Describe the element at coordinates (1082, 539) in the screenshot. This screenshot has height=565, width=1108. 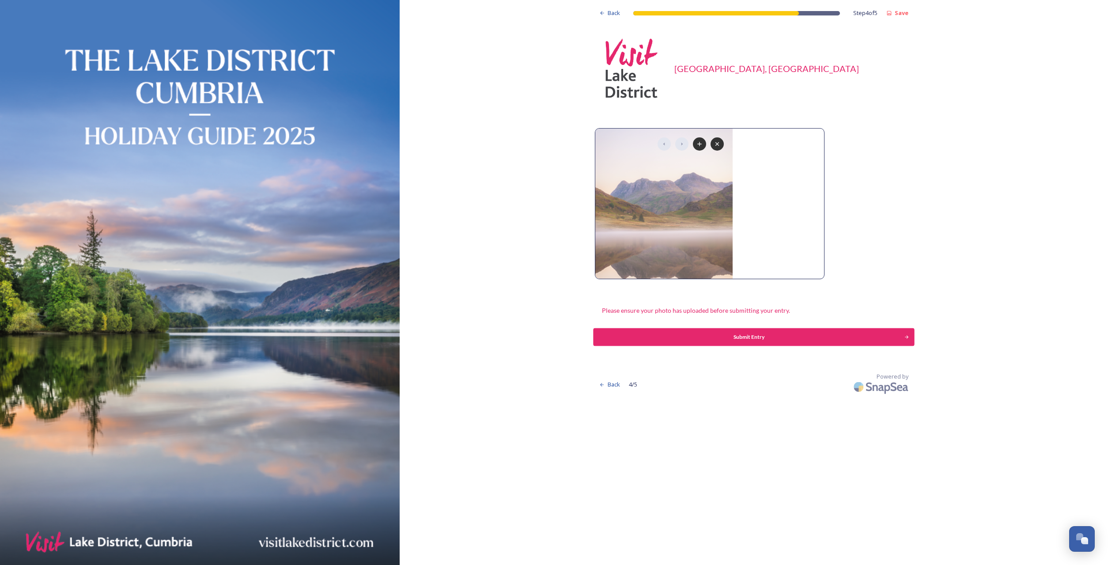
I see `button: Open Chat` at that location.